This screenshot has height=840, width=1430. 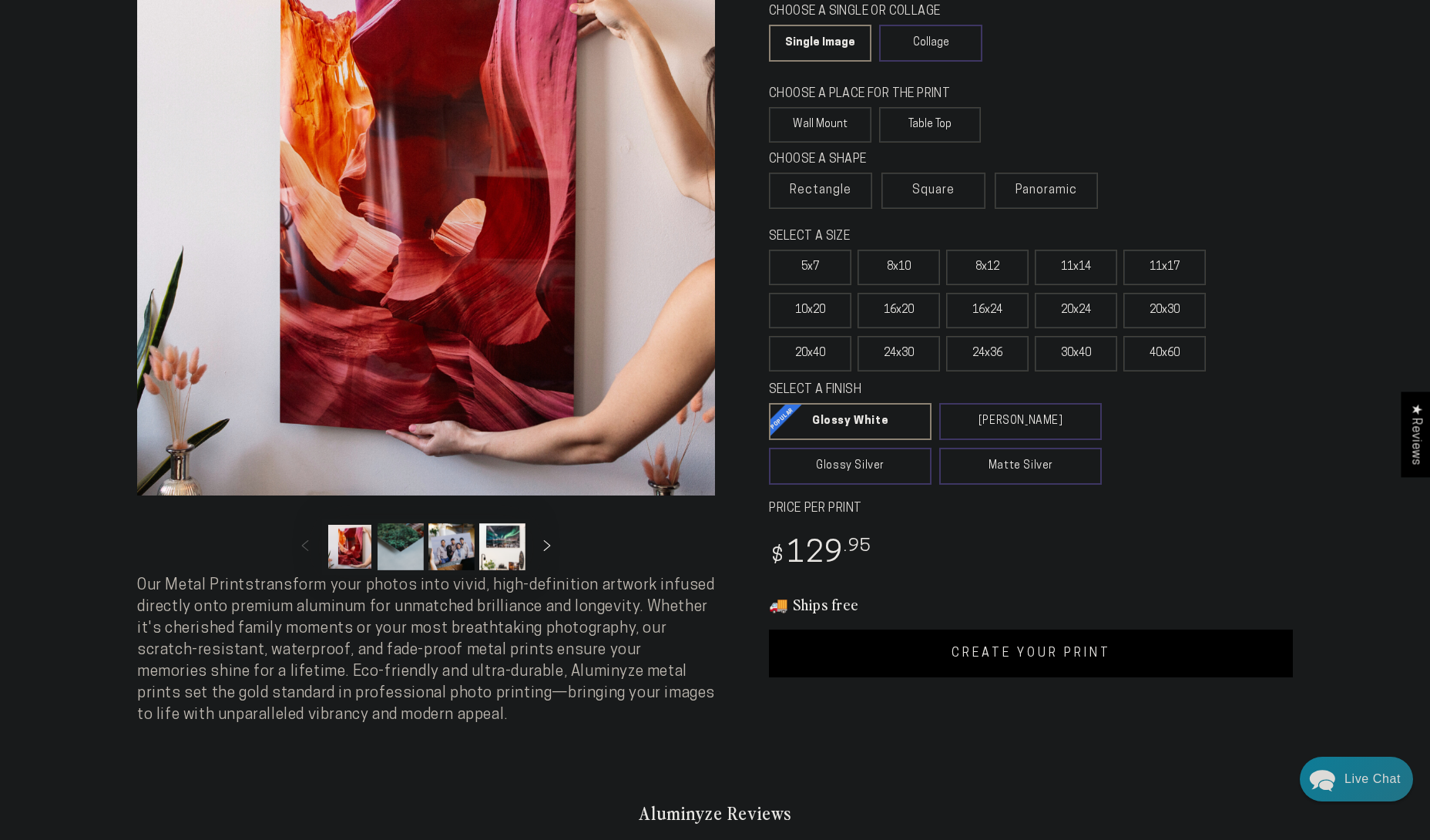 I want to click on a: Glossy White, so click(x=849, y=421).